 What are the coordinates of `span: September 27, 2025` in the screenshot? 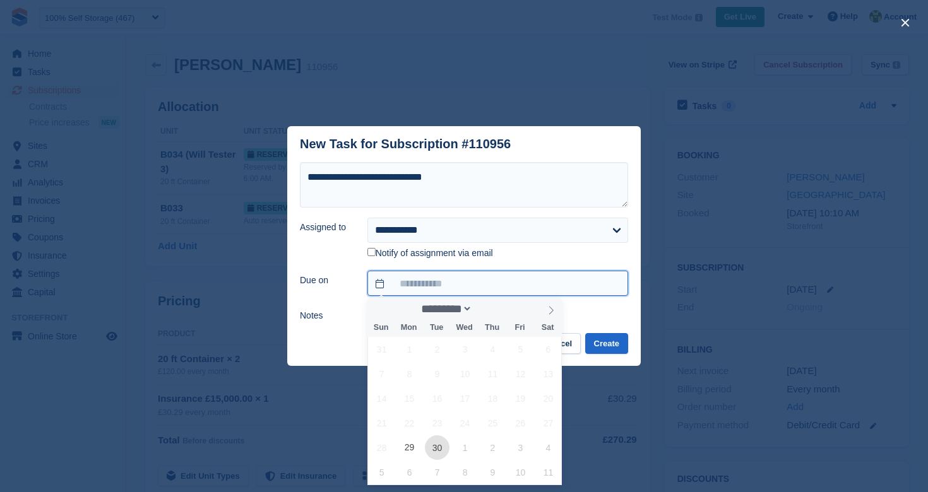 It's located at (548, 423).